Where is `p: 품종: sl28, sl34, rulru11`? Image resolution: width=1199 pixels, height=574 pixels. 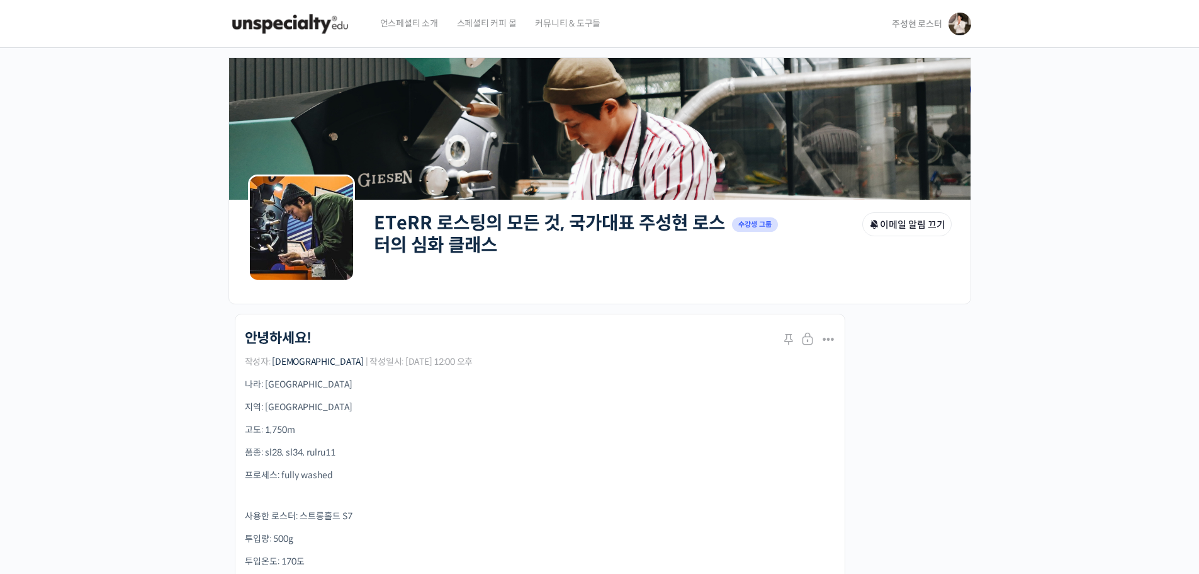
p: 품종: sl28, sl34, rulru11 is located at coordinates (540, 452).